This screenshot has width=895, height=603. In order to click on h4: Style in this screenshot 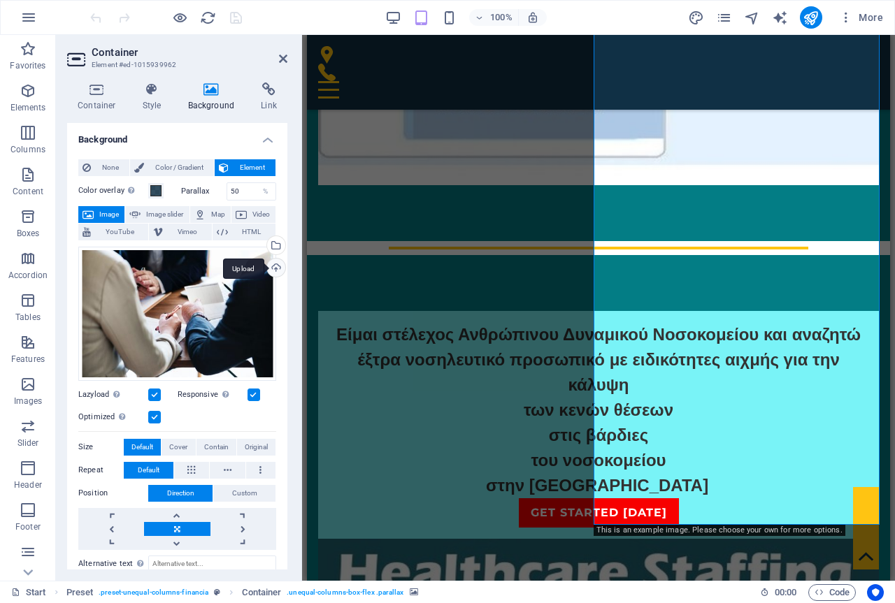, I will do `click(154, 97)`.